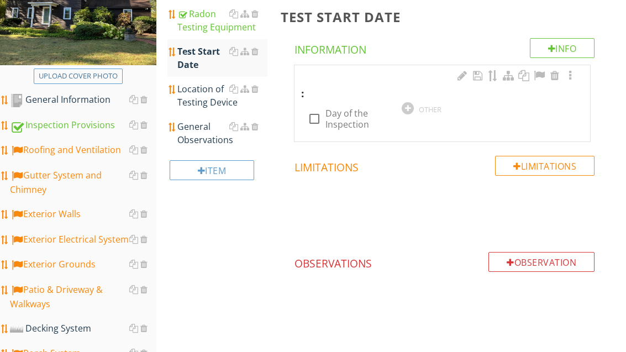 Image resolution: width=626 pixels, height=352 pixels. Describe the element at coordinates (83, 297) in the screenshot. I see `div: Patio & Driveway & Walkways` at that location.